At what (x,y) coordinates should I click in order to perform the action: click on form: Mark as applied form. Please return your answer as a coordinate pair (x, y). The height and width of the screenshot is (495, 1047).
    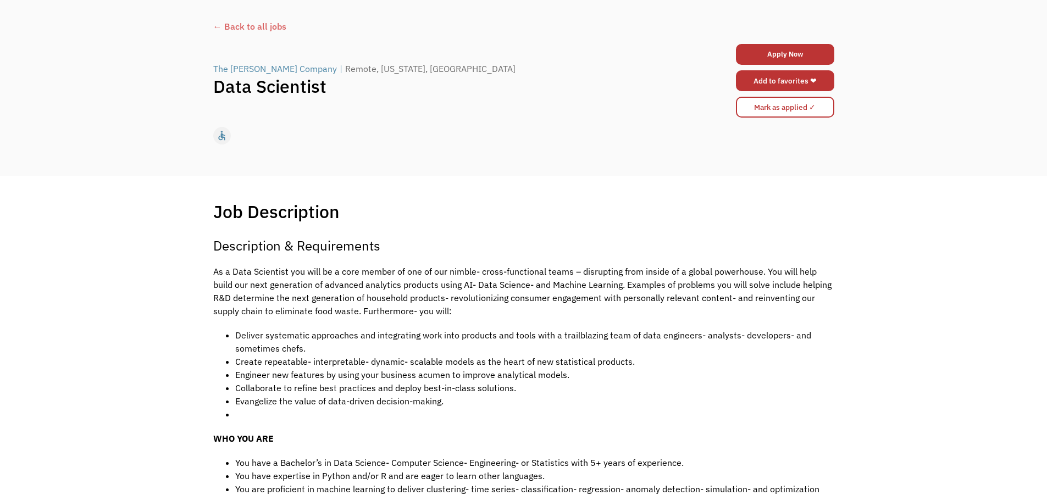
    Looking at the image, I should click on (785, 107).